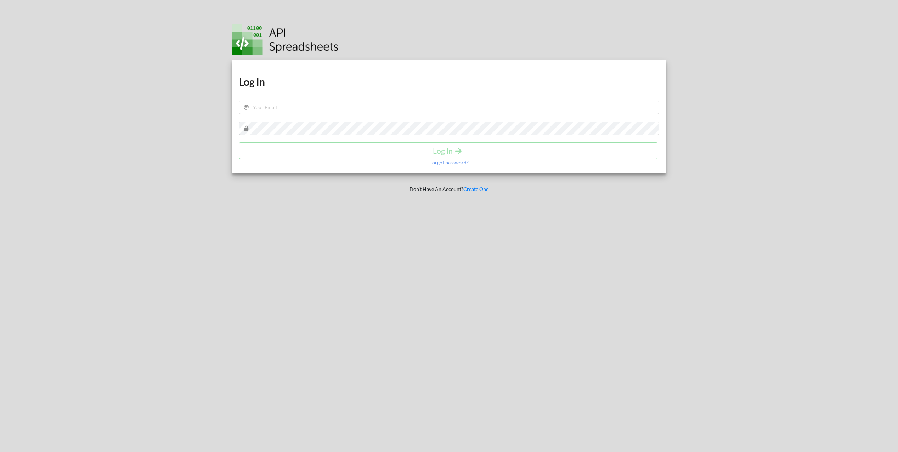 This screenshot has width=898, height=452. What do you see at coordinates (449, 189) in the screenshot?
I see `p: Don't Have An Account?` at bounding box center [449, 189].